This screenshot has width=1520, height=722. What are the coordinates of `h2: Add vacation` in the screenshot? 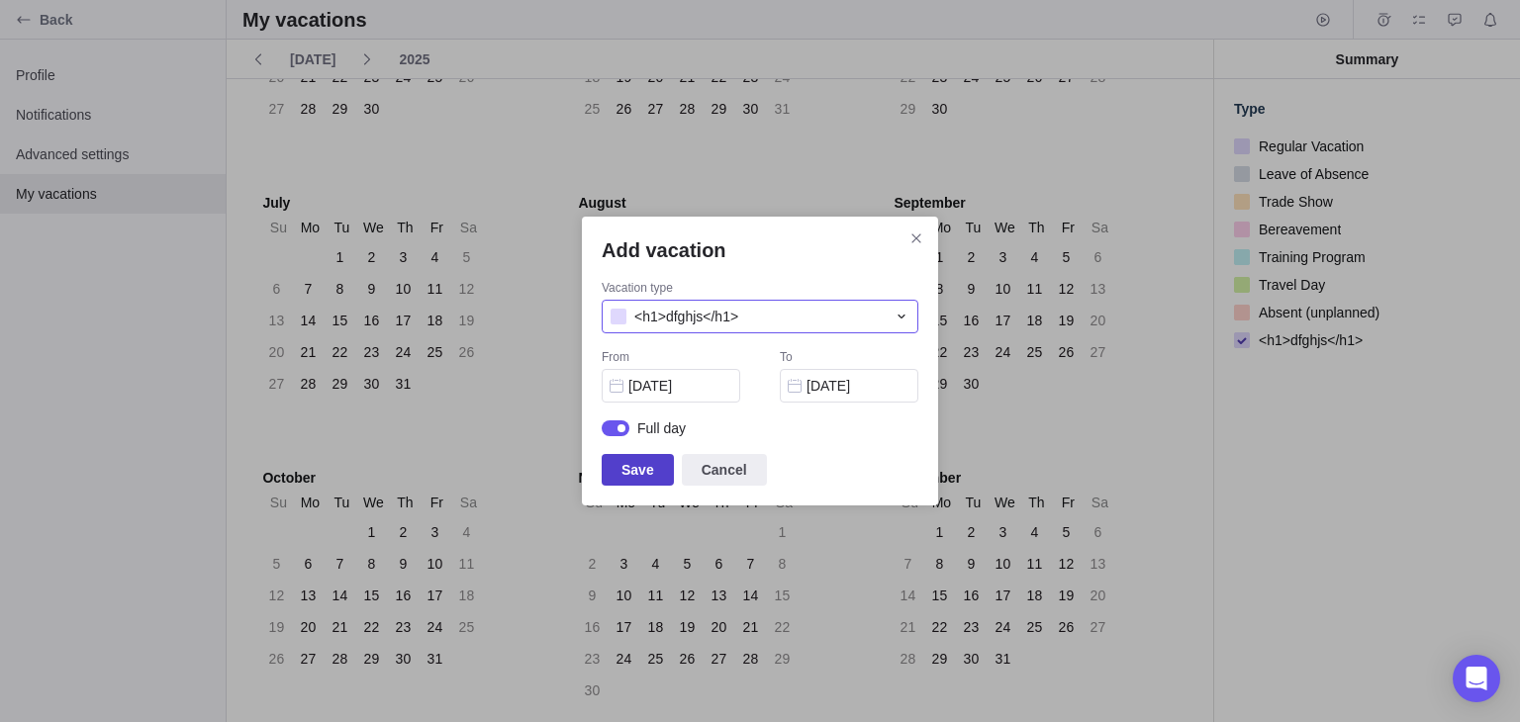 It's located at (760, 250).